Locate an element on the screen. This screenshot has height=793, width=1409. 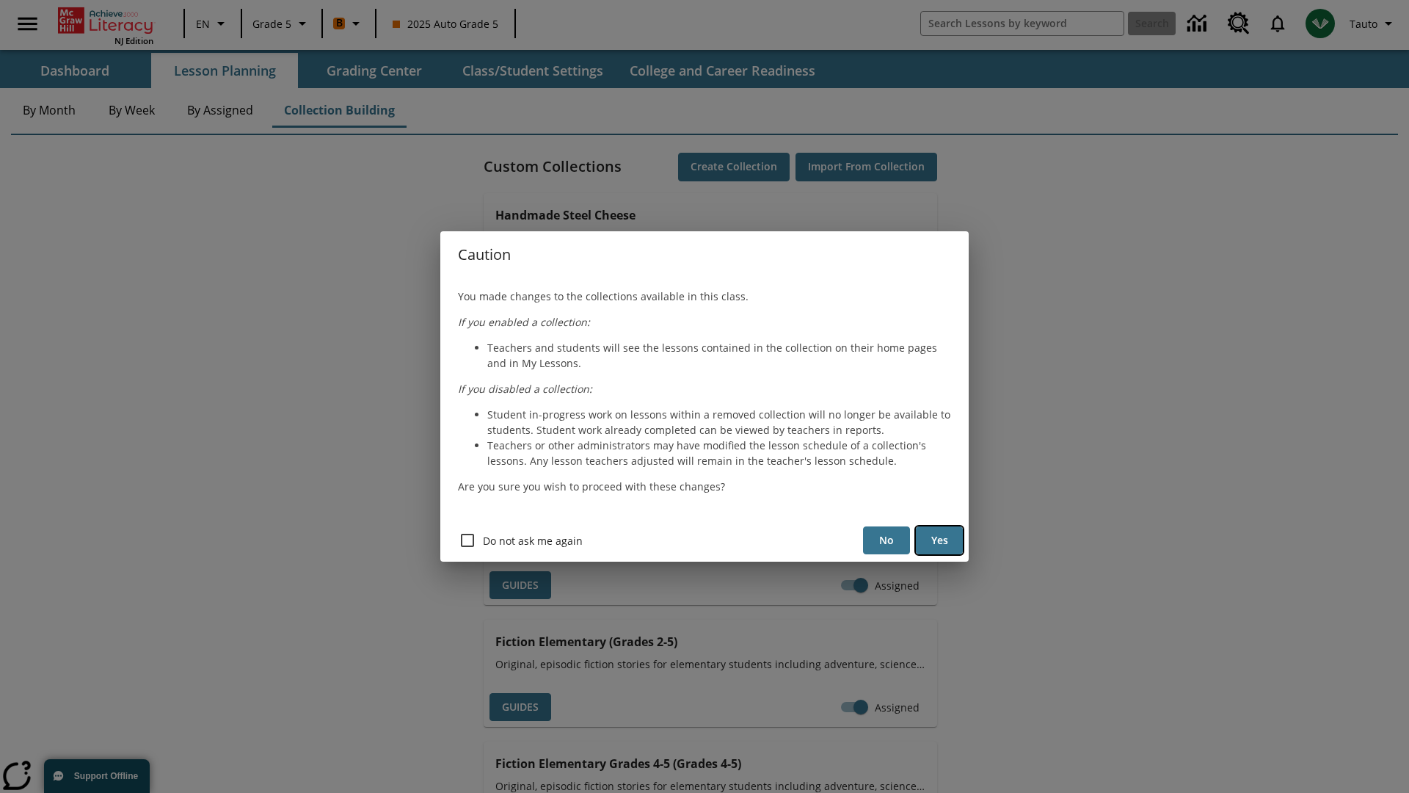
em: If you disabled a collection: is located at coordinates (525, 388).